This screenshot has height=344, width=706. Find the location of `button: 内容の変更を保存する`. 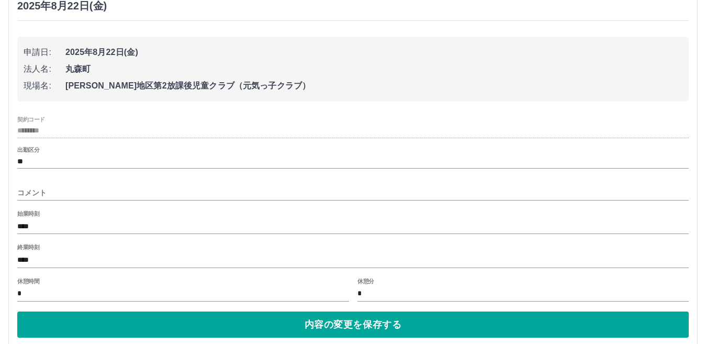

button: 内容の変更を保存する is located at coordinates (353, 325).